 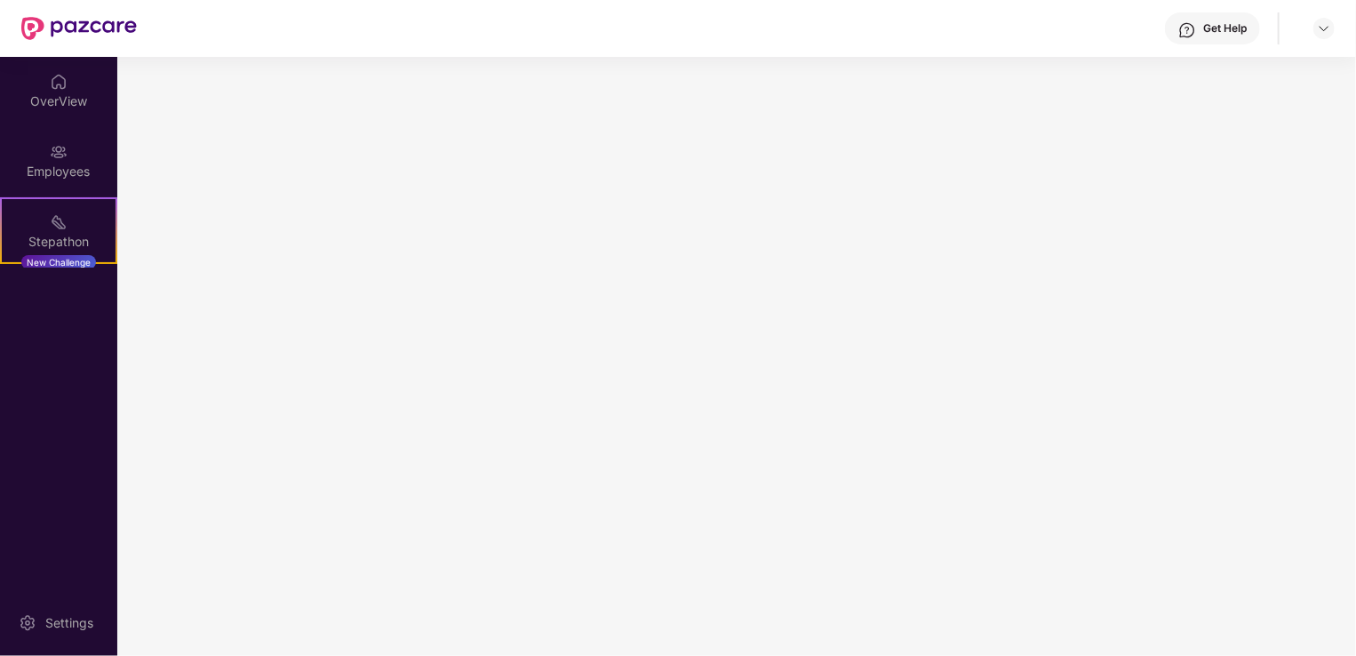 What do you see at coordinates (59, 222) in the screenshot?
I see `img: svg+xml;base64,PHN2ZyB4bWxucz0iaHR0cDovL3d3dy53My5vcmcvMjAwMC9zdmciIHdpZHRoPSIyMSIgaGVpZ2h0PSIyMC...` at bounding box center [59, 222].